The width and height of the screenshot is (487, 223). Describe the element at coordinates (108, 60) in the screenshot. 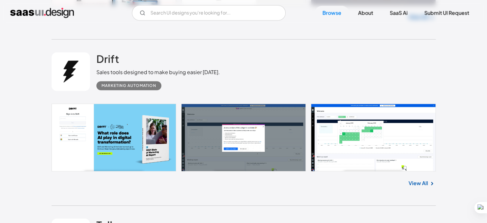

I see `a: Drift` at that location.